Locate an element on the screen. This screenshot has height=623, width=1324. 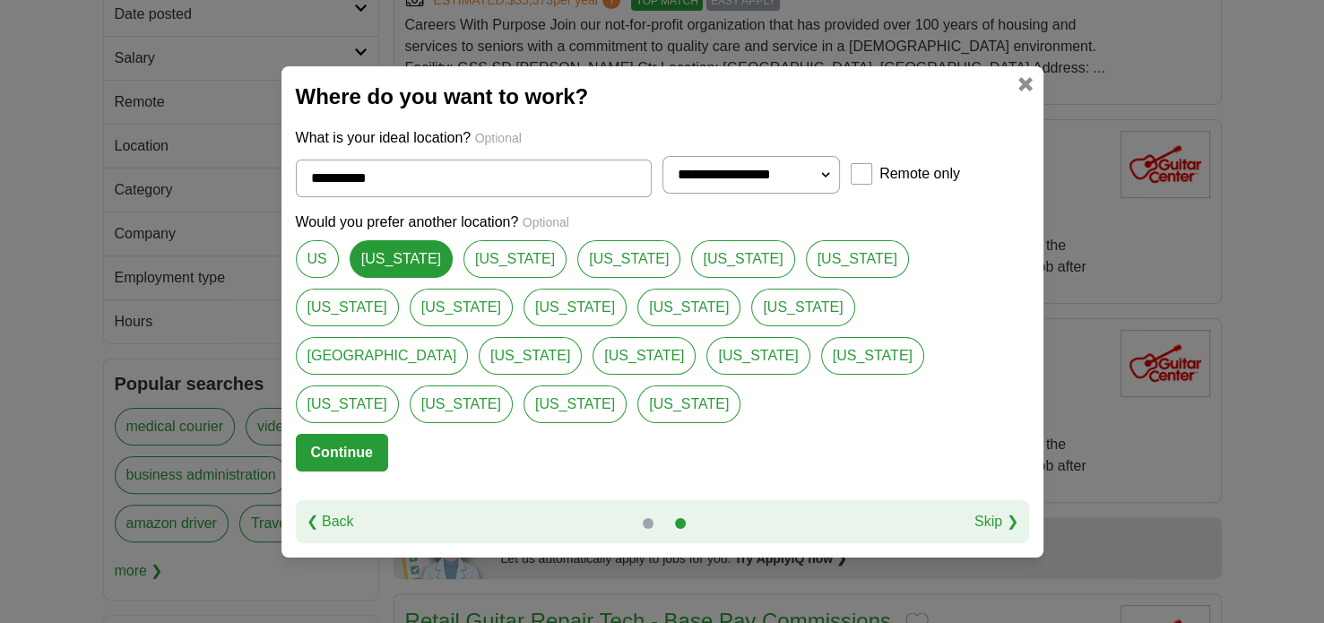
a: Skip ❯ is located at coordinates (996, 522).